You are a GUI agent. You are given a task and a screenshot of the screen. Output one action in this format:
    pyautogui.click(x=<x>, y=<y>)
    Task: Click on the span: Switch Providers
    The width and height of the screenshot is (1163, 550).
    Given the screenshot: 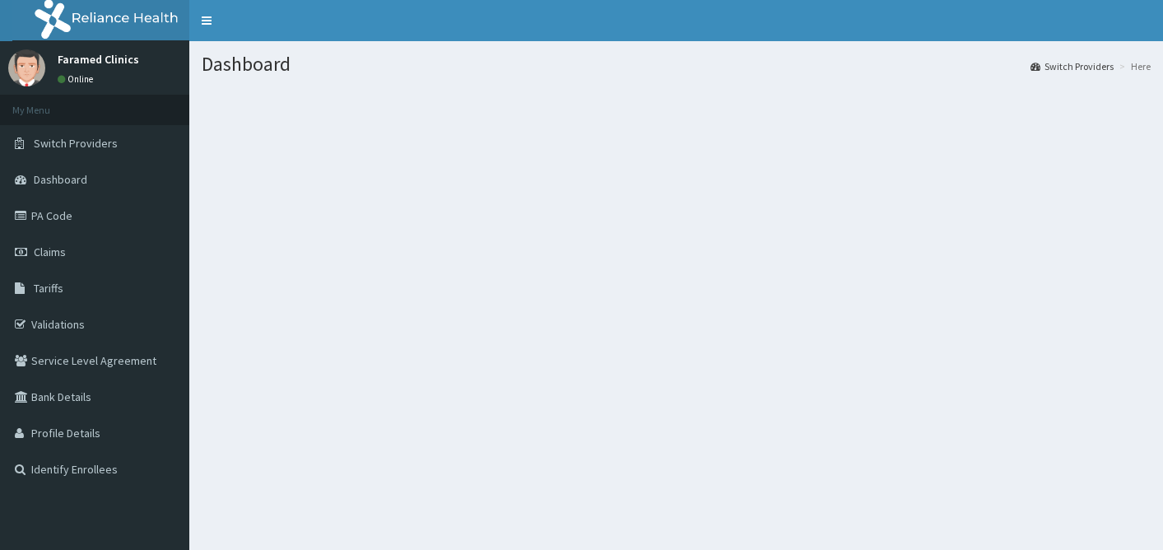 What is the action you would take?
    pyautogui.click(x=76, y=143)
    